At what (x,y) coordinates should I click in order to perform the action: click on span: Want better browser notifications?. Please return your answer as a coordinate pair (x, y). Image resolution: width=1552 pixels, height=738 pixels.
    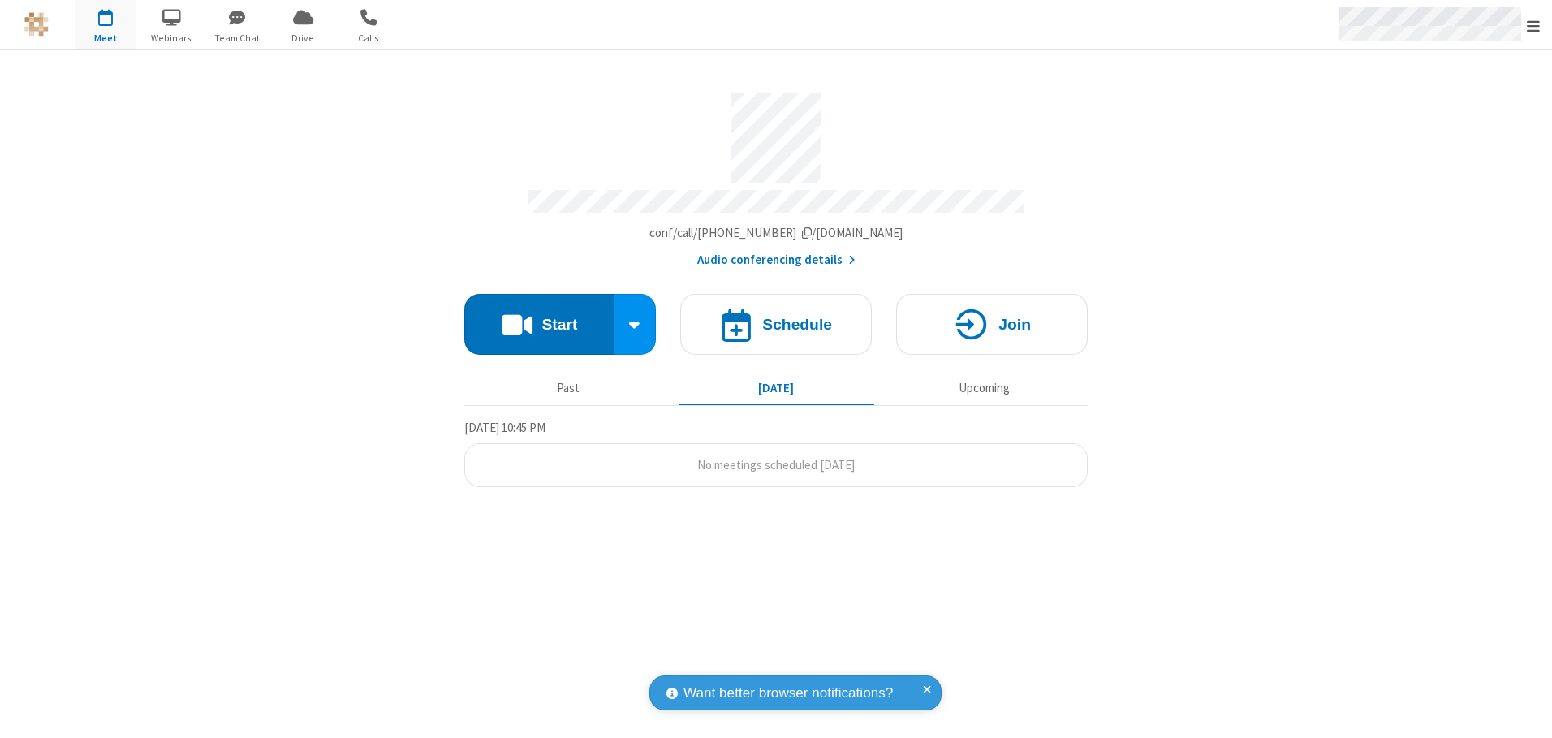
    Looking at the image, I should click on (788, 693).